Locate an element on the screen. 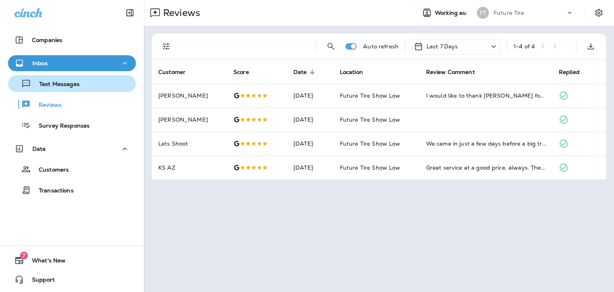 Image resolution: width=614 pixels, height=292 pixels. div: I would like to thank Dan for all his help he did a wonderful job. He gave me a very good price t... is located at coordinates (486, 96).